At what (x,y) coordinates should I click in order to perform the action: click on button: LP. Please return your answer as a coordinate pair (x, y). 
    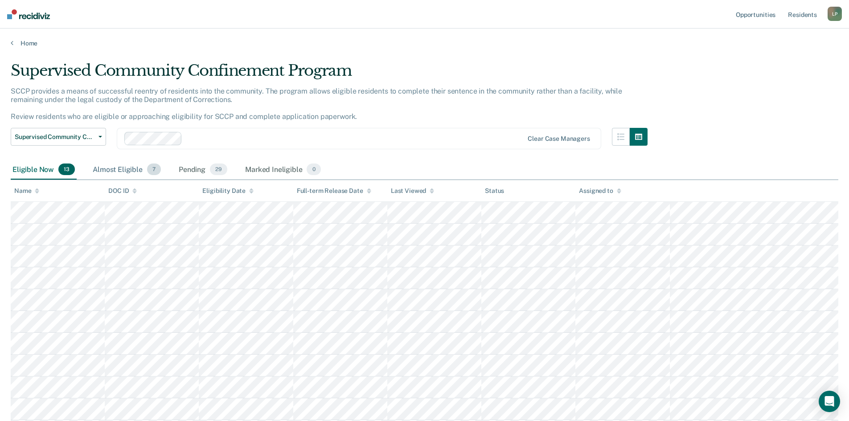
    Looking at the image, I should click on (834, 14).